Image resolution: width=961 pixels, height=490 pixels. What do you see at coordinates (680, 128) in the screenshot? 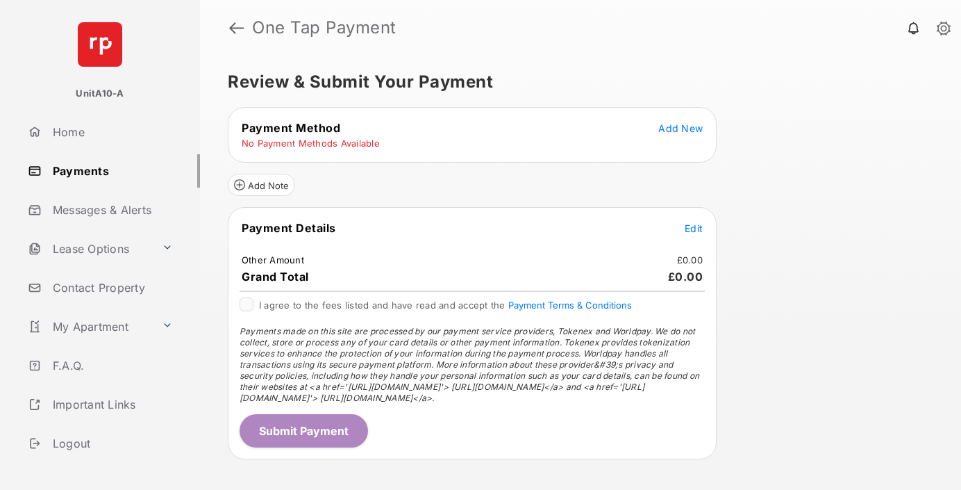
I see `span: Add New` at bounding box center [680, 128].